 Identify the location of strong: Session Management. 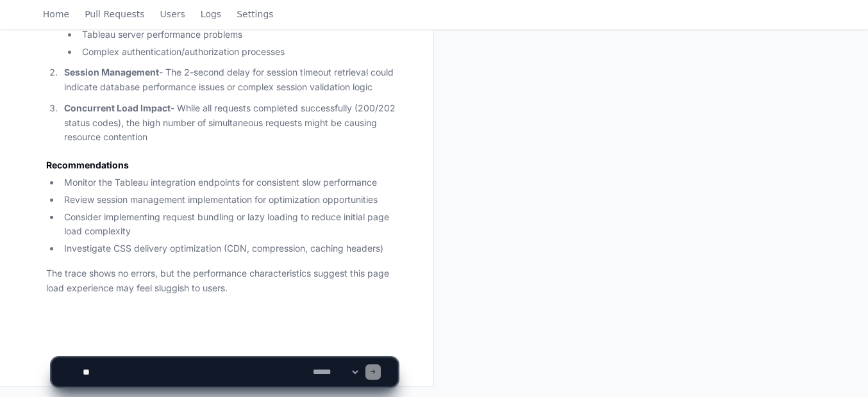
(112, 72).